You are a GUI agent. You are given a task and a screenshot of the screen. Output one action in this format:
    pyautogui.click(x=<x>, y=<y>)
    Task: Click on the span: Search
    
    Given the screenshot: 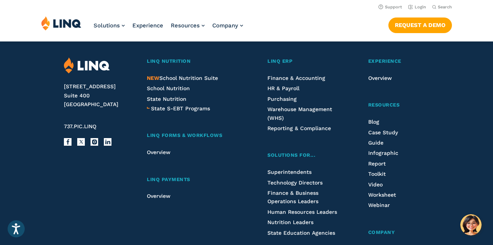 What is the action you would take?
    pyautogui.click(x=445, y=7)
    